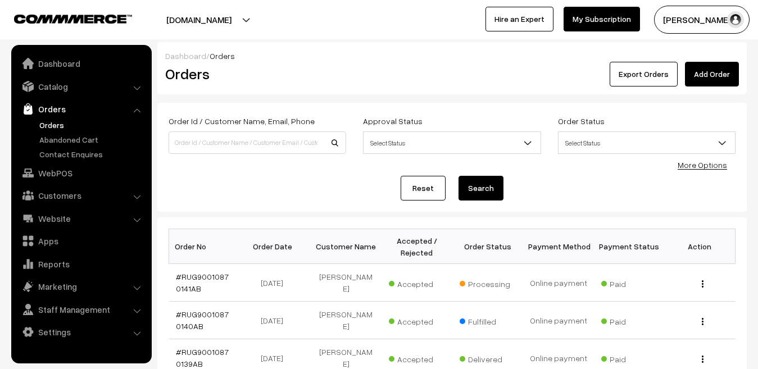 The height and width of the screenshot is (369, 758). I want to click on span: Delivered, so click(488, 358).